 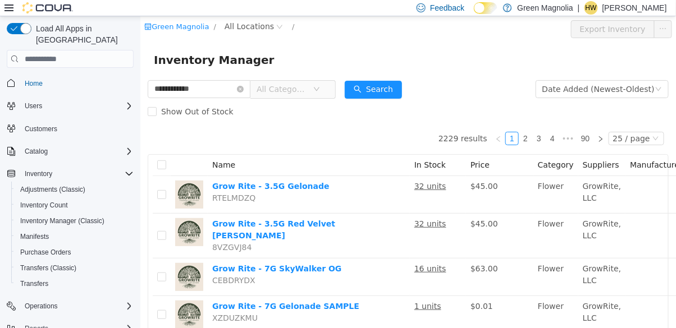 What do you see at coordinates (358, 123) in the screenshot?
I see `i: icon: left` at bounding box center [358, 123].